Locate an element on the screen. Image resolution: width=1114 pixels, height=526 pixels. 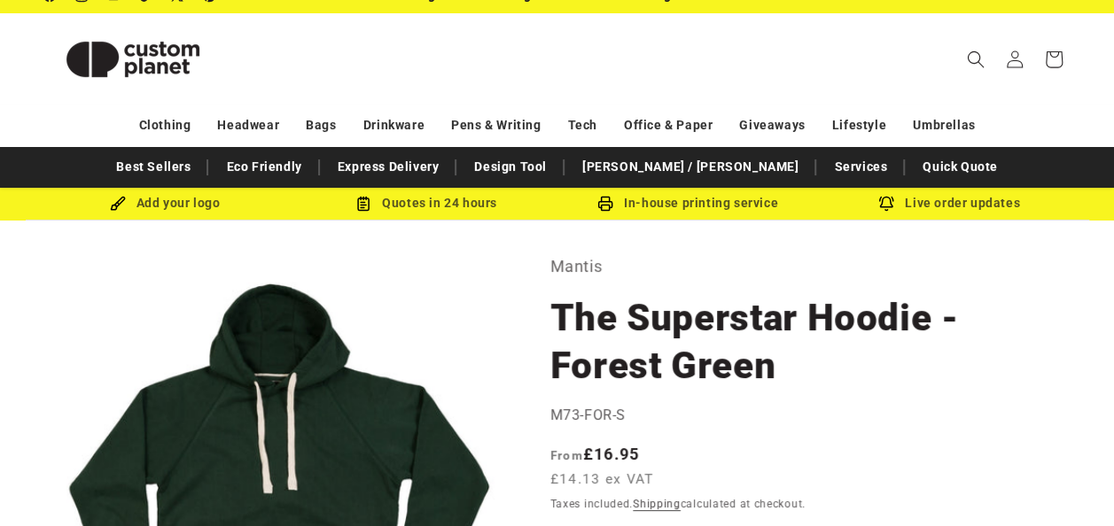
h1: The Superstar Hoodie - Forest Green is located at coordinates (810, 342).